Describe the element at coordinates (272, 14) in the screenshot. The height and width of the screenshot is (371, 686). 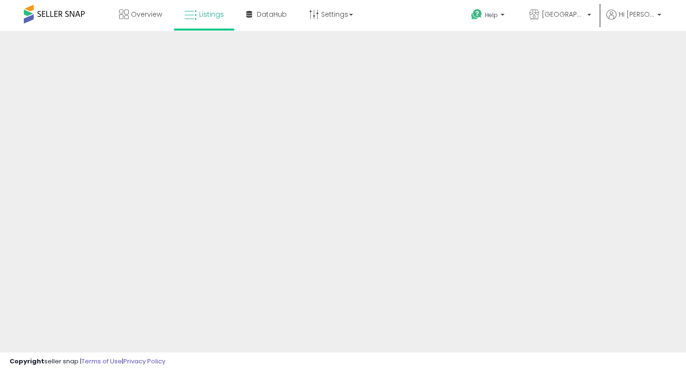
I see `span: DataHub` at that location.